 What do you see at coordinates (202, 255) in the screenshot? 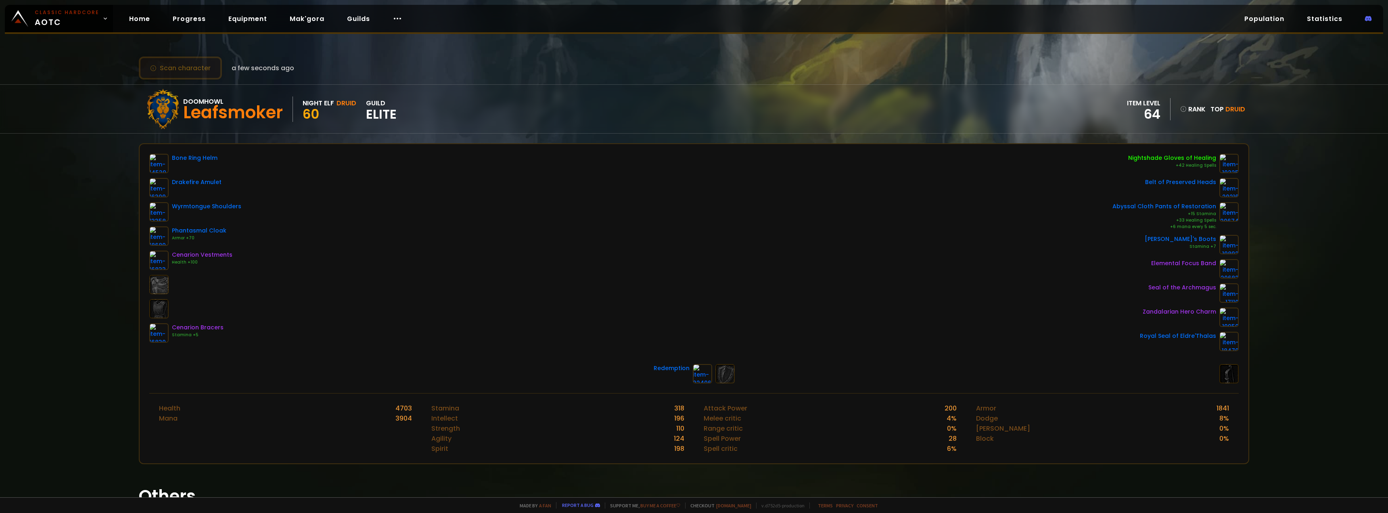
I see `div: Cenarion Vestments` at bounding box center [202, 255].